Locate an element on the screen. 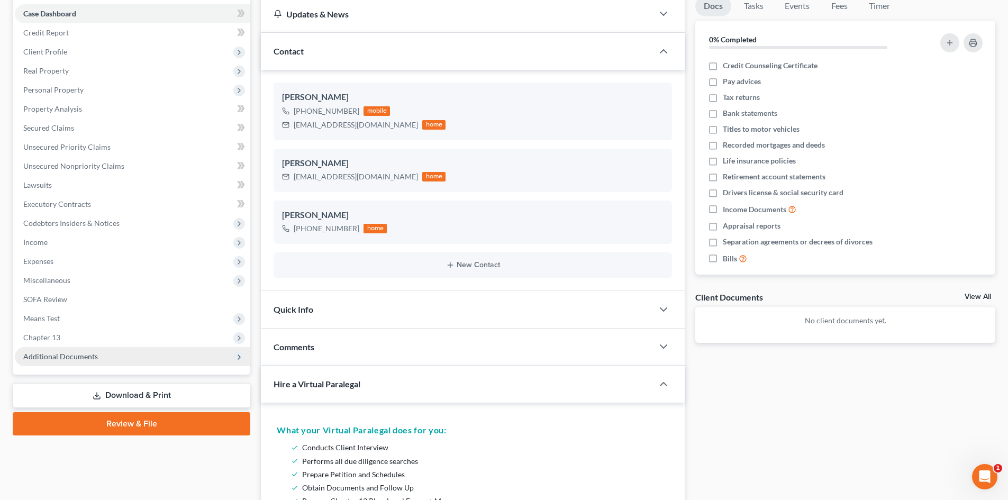 The width and height of the screenshot is (1008, 500). span: SOFA Review is located at coordinates (45, 299).